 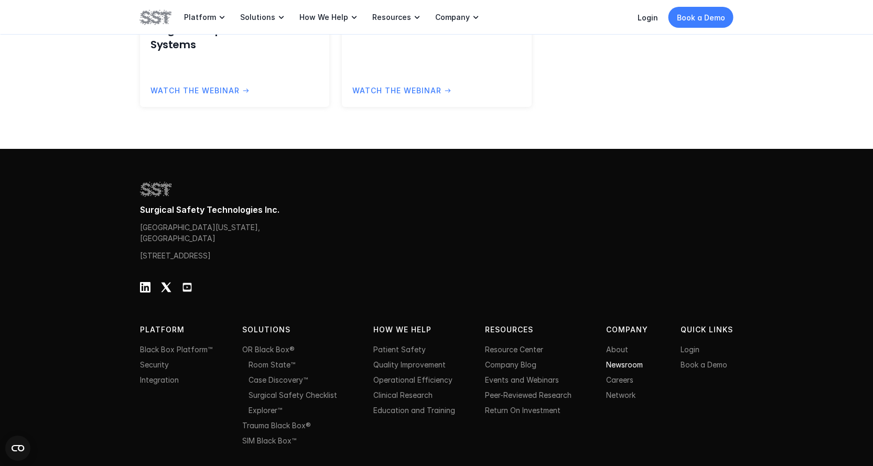 What do you see at coordinates (701, 17) in the screenshot?
I see `p: Book a Demo` at bounding box center [701, 17].